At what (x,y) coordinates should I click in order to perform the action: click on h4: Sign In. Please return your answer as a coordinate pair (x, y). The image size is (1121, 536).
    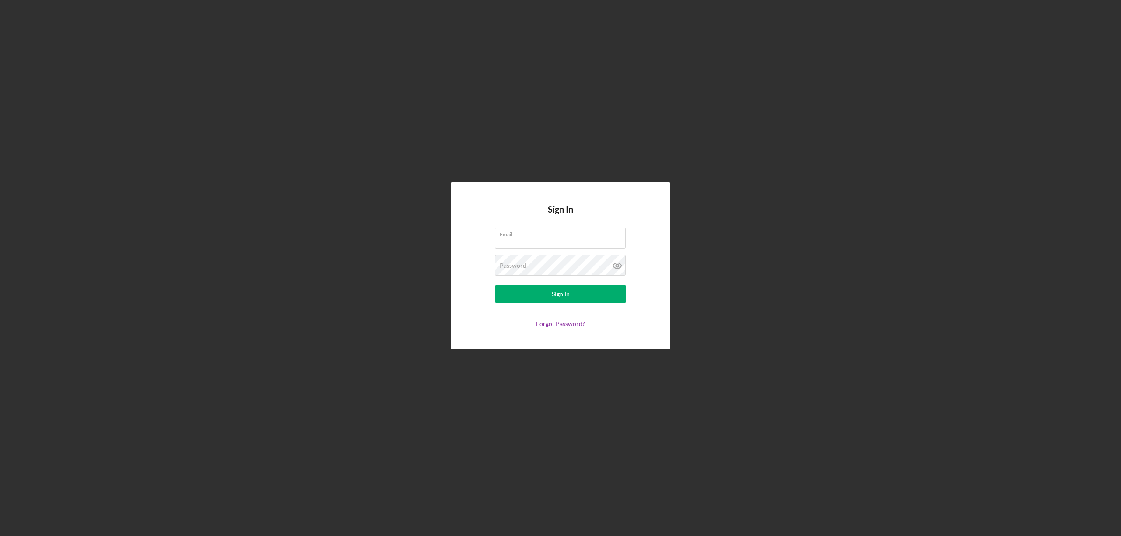
    Looking at the image, I should click on (560, 216).